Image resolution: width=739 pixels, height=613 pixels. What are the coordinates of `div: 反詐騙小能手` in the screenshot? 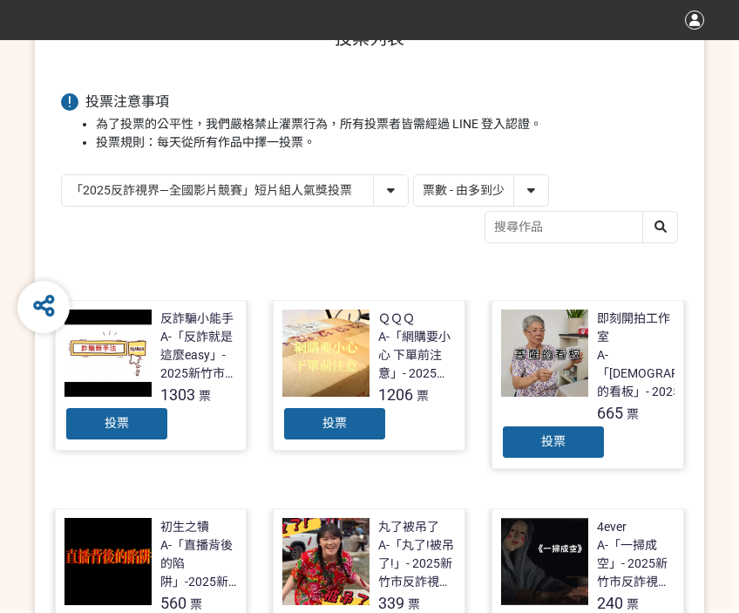 It's located at (197, 318).